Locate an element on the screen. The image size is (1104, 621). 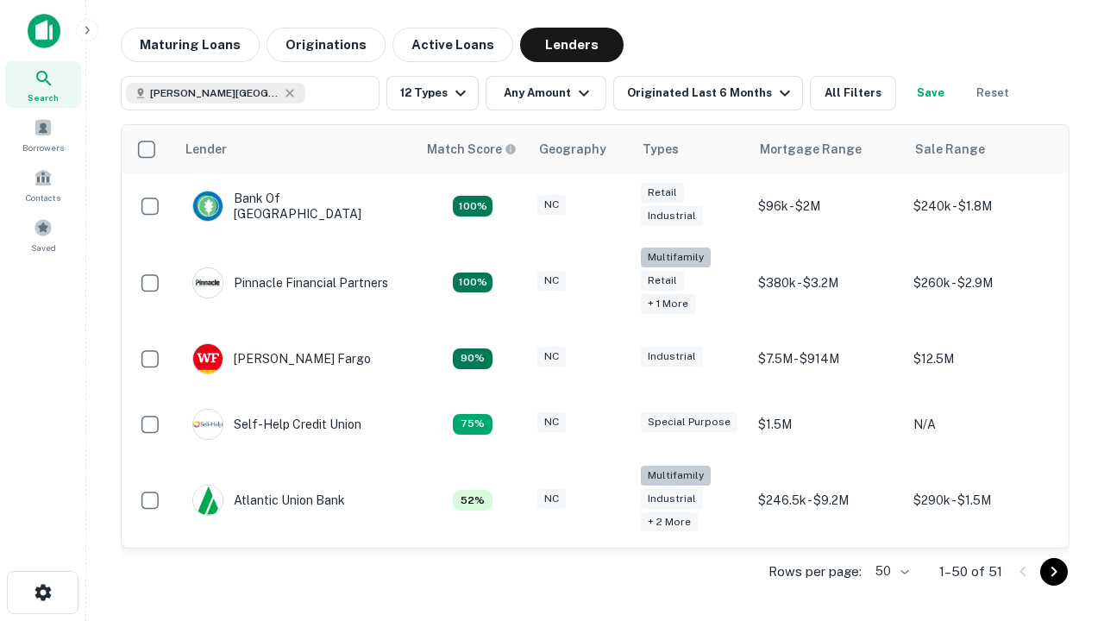
div: Saved is located at coordinates (43, 235).